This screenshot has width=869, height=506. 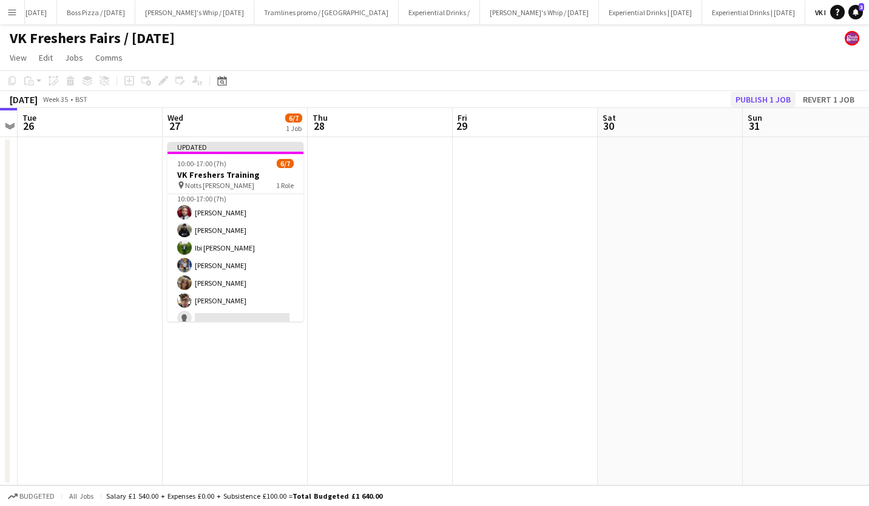 I want to click on span: View, so click(x=18, y=58).